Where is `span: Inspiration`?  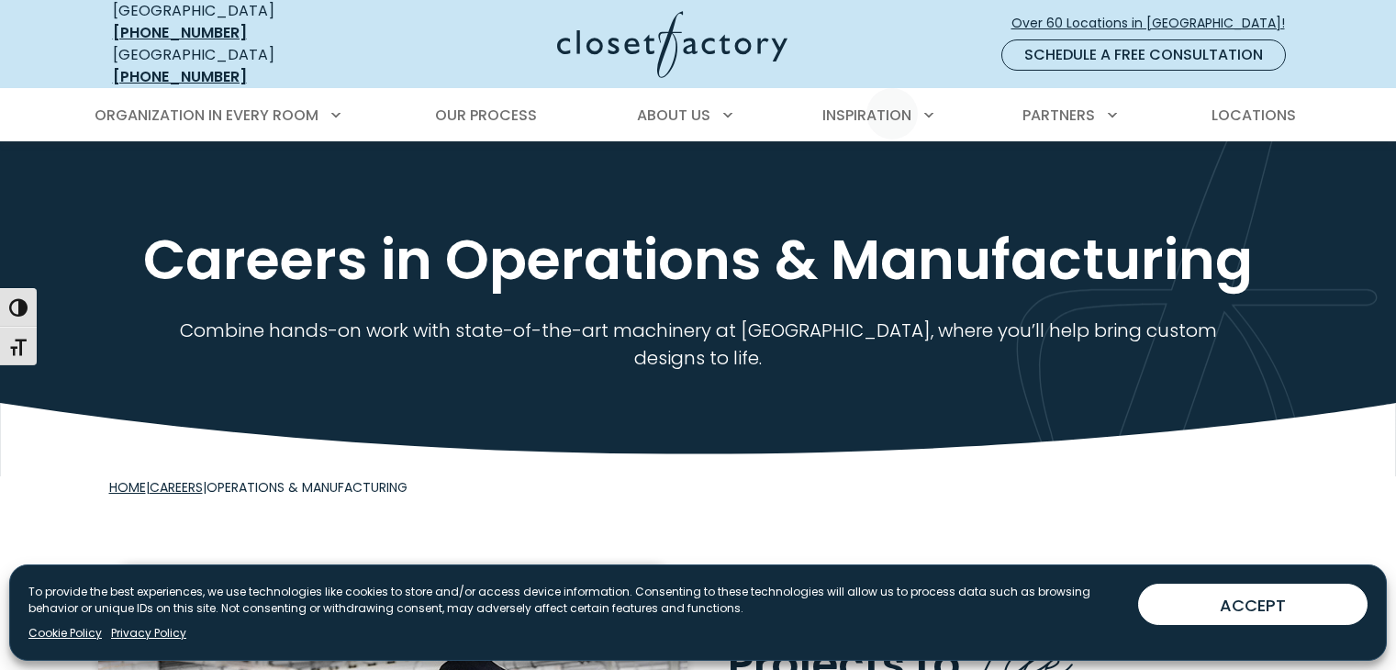
span: Inspiration is located at coordinates (867, 115).